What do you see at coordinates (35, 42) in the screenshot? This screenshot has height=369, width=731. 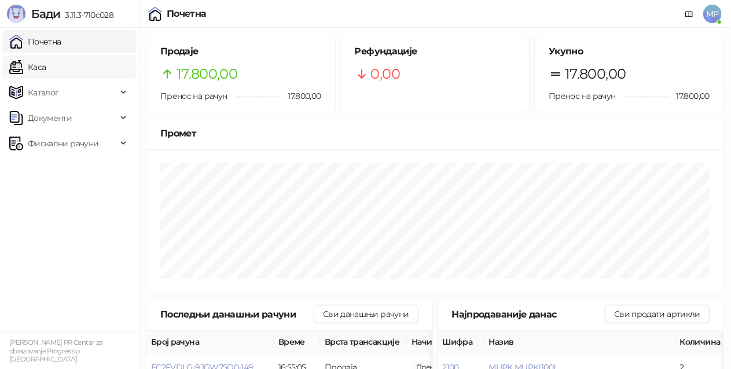 I see `a: Почетна` at bounding box center [35, 42].